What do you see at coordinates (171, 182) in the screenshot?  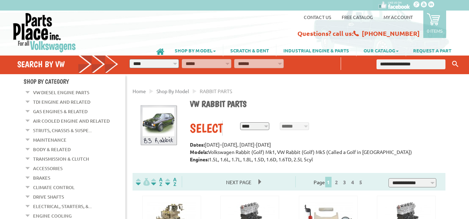 I see `img: Sort by Sales Rank` at bounding box center [171, 182].